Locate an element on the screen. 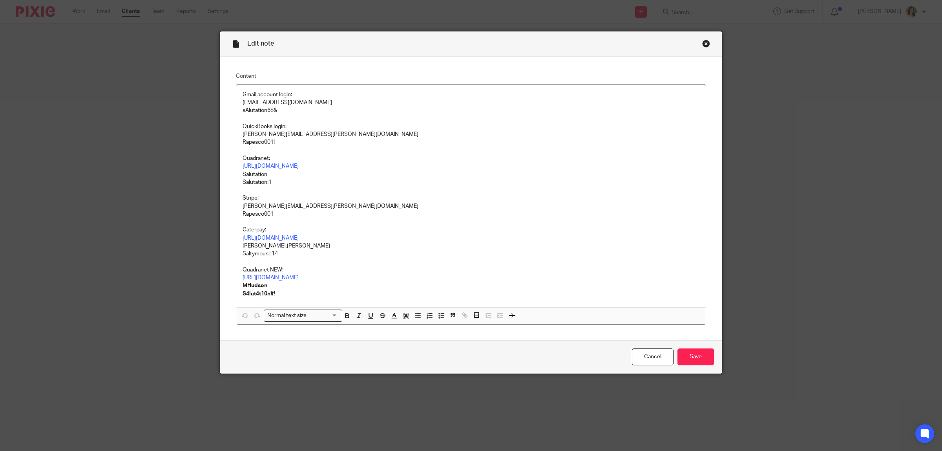  p: Rapesco001 is located at coordinates (471, 214).